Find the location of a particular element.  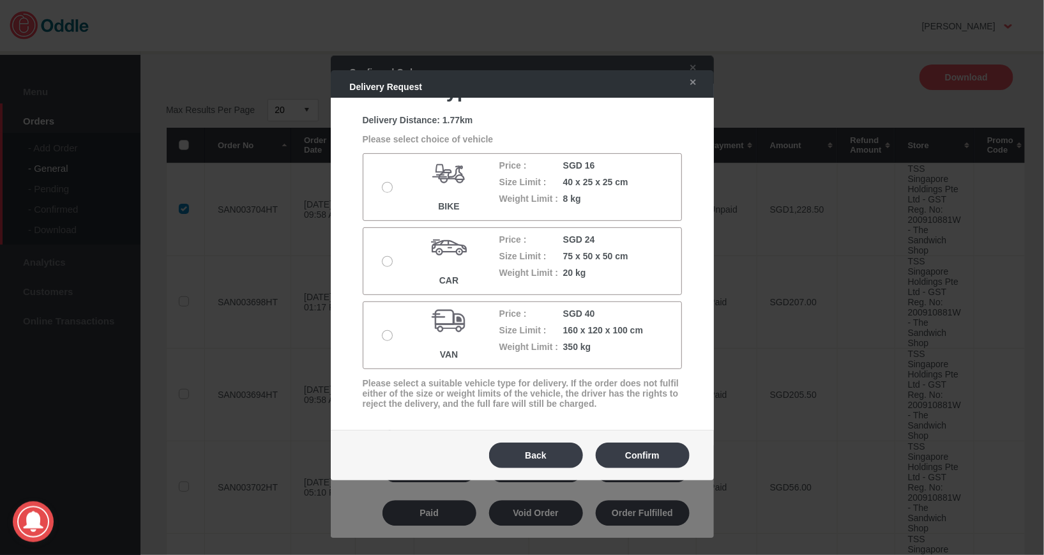

p: BIKE is located at coordinates (448, 206).